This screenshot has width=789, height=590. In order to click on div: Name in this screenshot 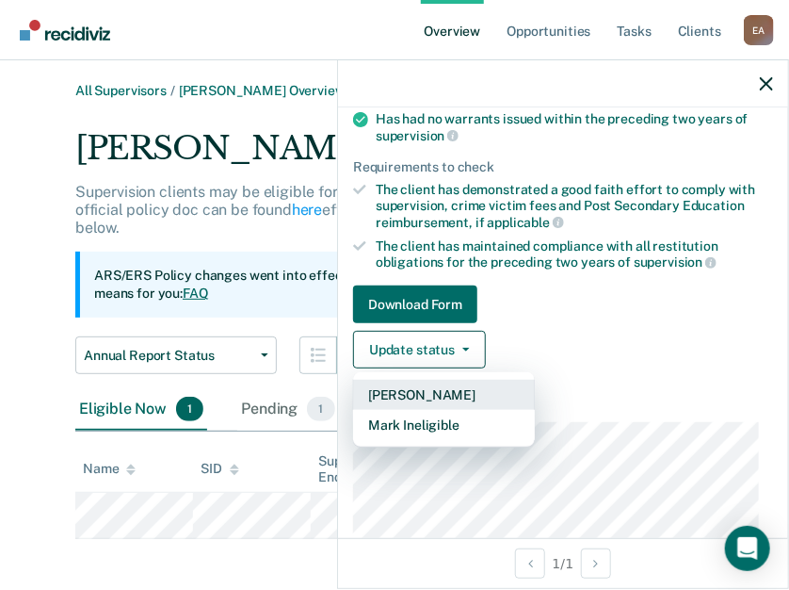, I will do `click(109, 468)`.